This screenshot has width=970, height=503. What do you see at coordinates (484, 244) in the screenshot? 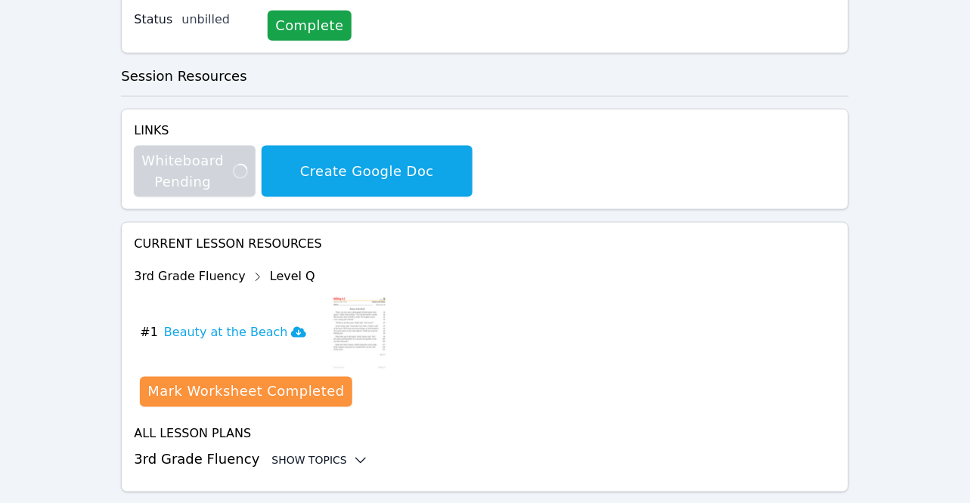
I see `h4: Current Lesson Resources` at bounding box center [484, 244].